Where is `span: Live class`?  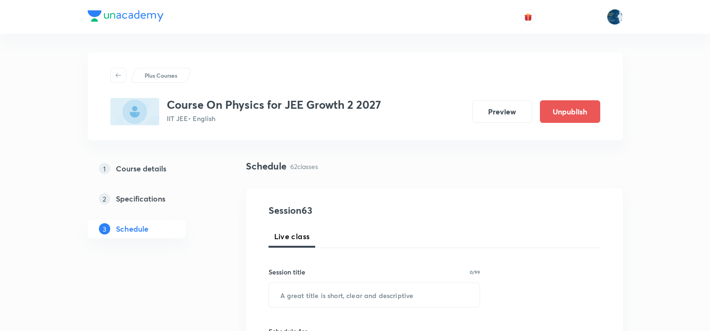 span: Live class is located at coordinates (292, 237).